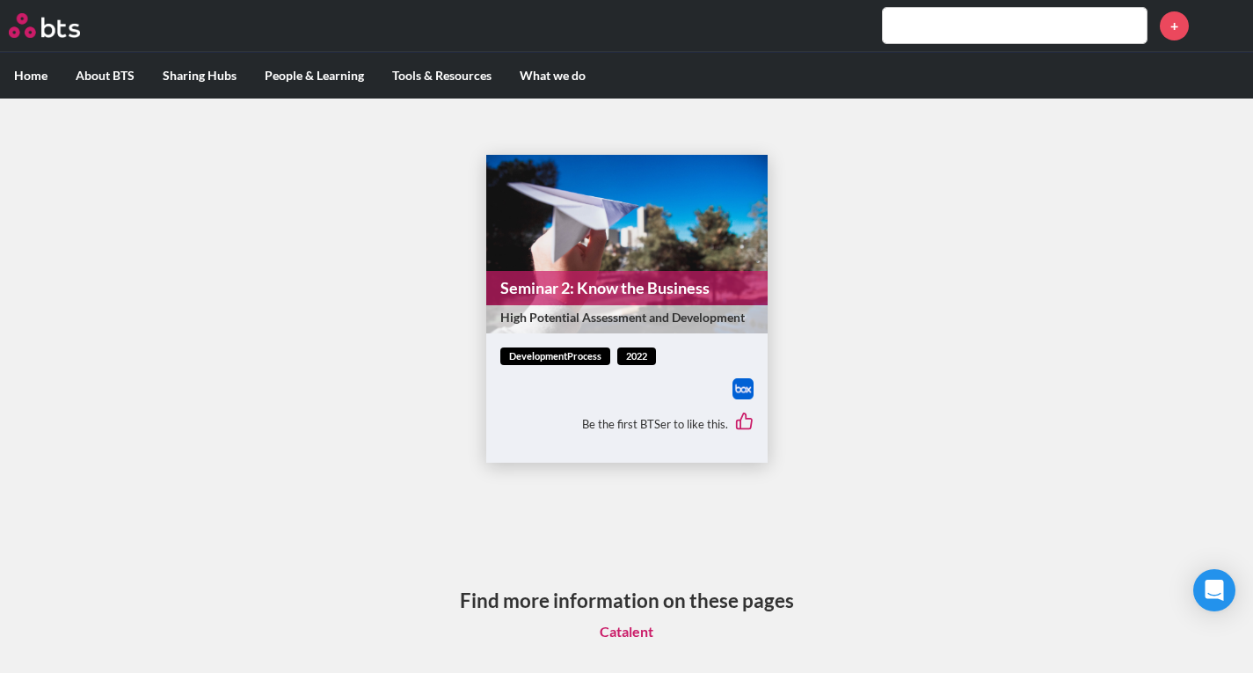 The width and height of the screenshot is (1253, 673). What do you see at coordinates (44, 25) in the screenshot?
I see `img: BTS Logo` at bounding box center [44, 25].